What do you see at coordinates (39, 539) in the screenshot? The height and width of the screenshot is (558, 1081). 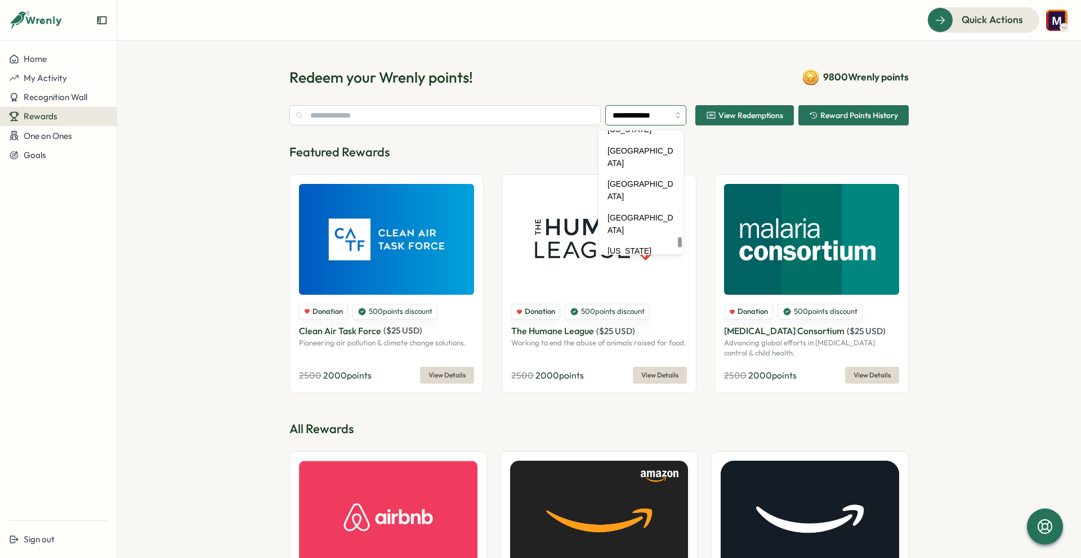 I see `span: Sign out` at bounding box center [39, 539].